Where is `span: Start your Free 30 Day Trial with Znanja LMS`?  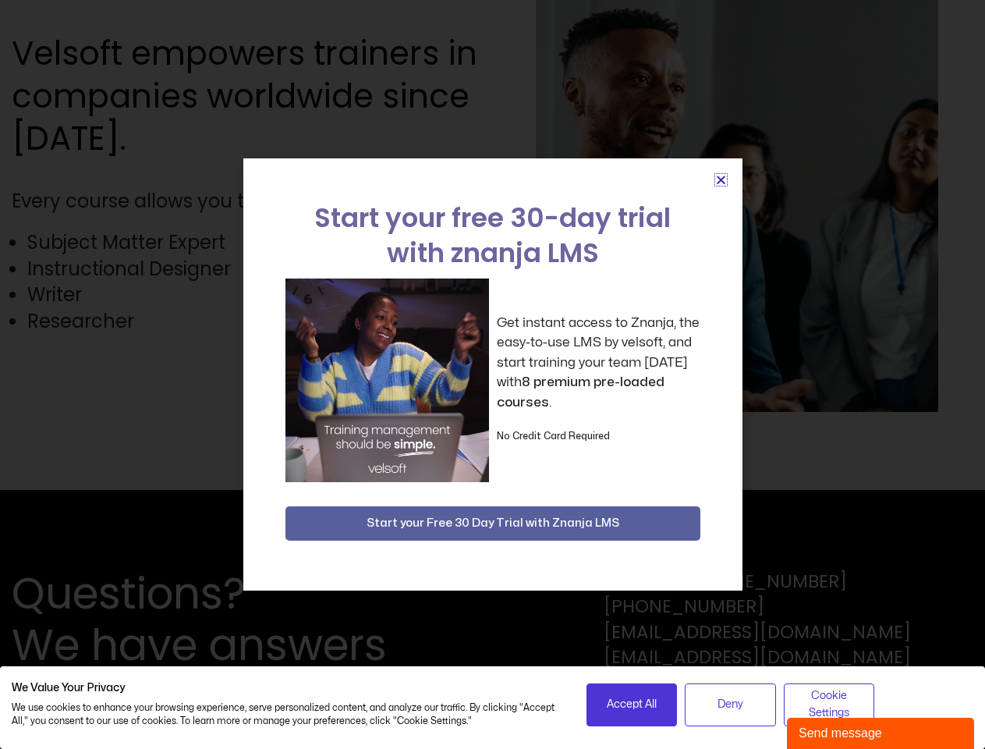
span: Start your Free 30 Day Trial with Znanja LMS is located at coordinates (493, 523).